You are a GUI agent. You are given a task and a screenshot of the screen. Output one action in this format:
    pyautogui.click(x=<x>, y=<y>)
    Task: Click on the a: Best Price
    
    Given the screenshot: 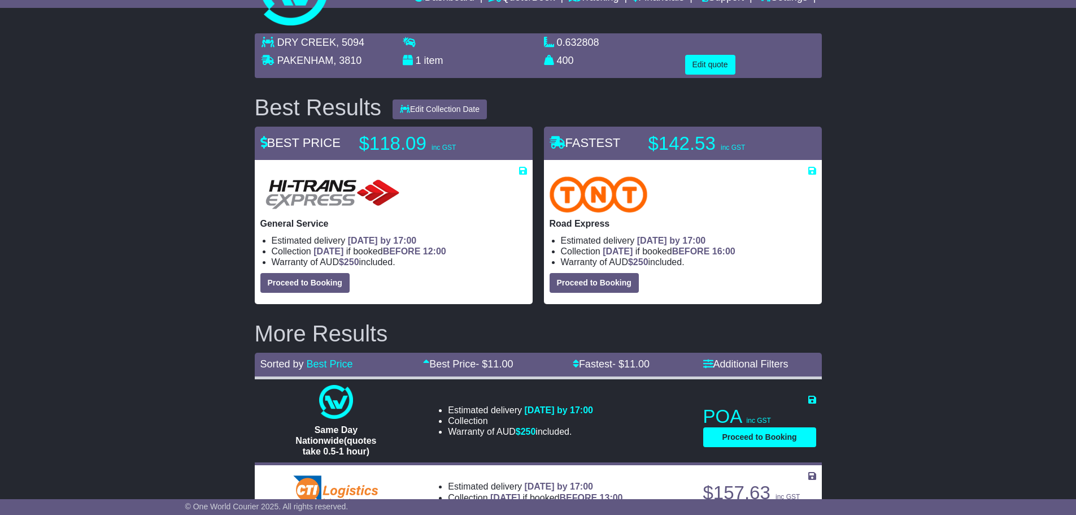 What is the action you would take?
    pyautogui.click(x=330, y=364)
    